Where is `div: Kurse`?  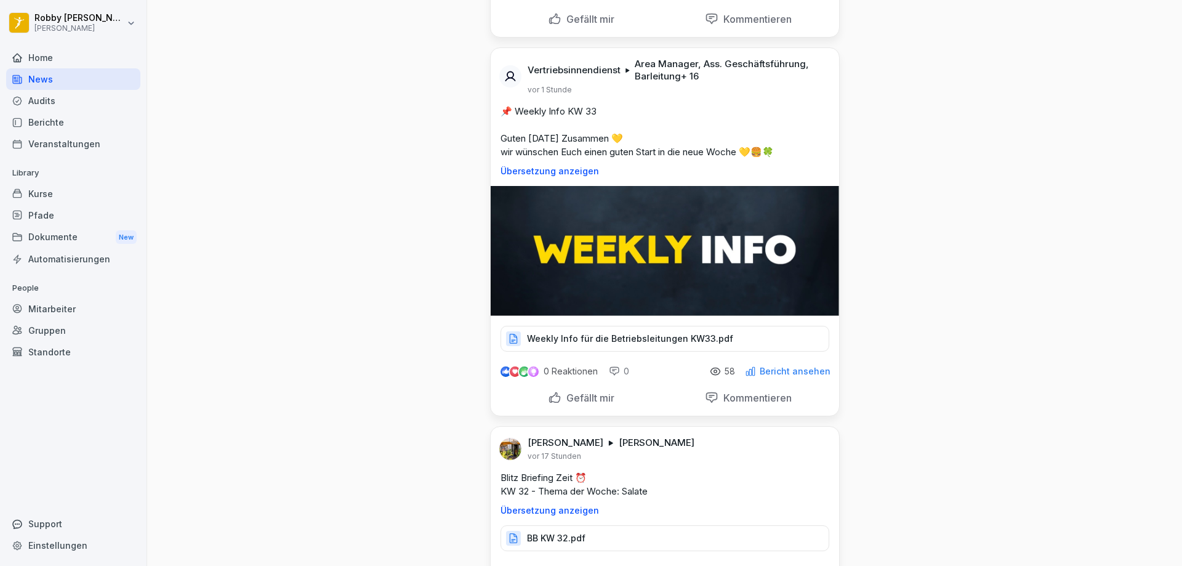 div: Kurse is located at coordinates (73, 193).